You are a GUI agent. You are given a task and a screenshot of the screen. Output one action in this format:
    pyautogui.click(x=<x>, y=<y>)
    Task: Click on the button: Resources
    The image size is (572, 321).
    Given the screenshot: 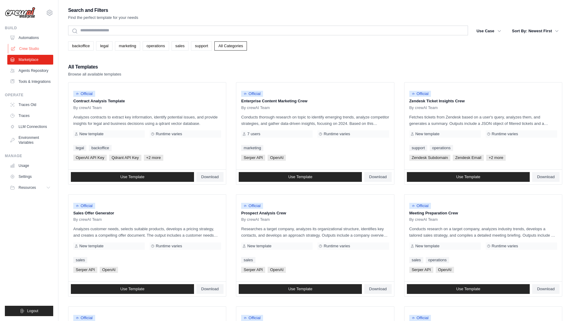 What is the action you would take?
    pyautogui.click(x=30, y=187)
    